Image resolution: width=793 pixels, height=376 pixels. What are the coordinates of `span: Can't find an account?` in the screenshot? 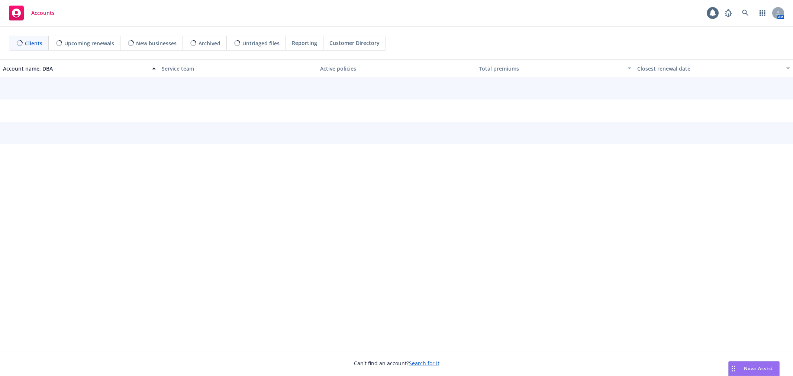 It's located at (397, 363).